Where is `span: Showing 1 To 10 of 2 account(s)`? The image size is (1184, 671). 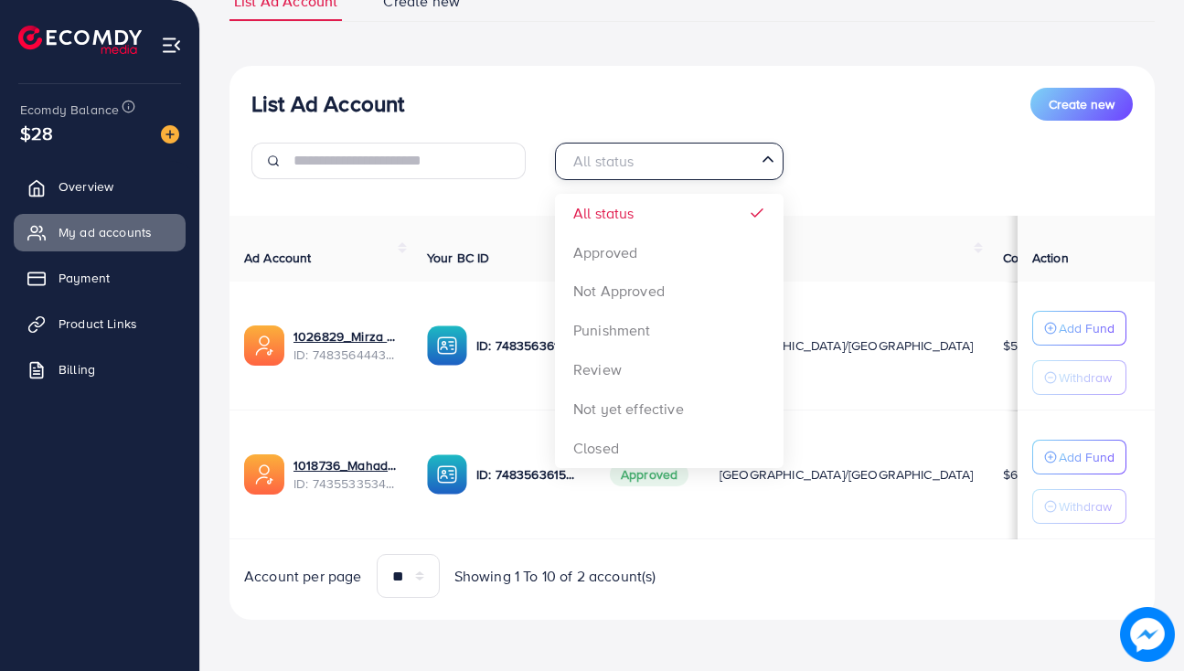 span: Showing 1 To 10 of 2 account(s) is located at coordinates (555, 576).